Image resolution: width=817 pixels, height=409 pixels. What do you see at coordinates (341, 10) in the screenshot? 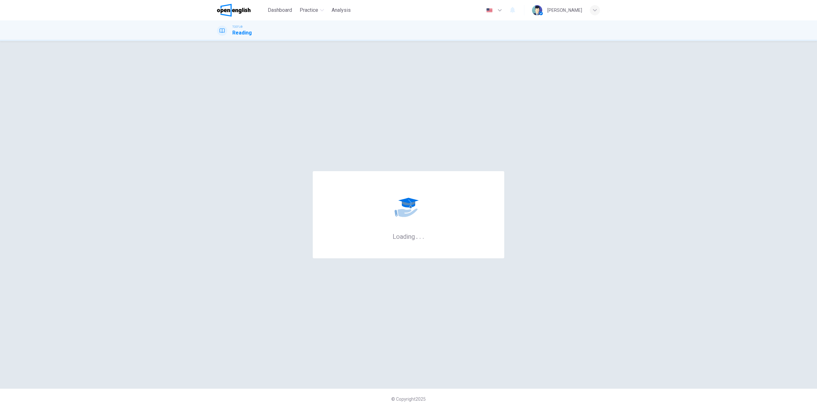
I see `button: Analysis` at bounding box center [341, 10].